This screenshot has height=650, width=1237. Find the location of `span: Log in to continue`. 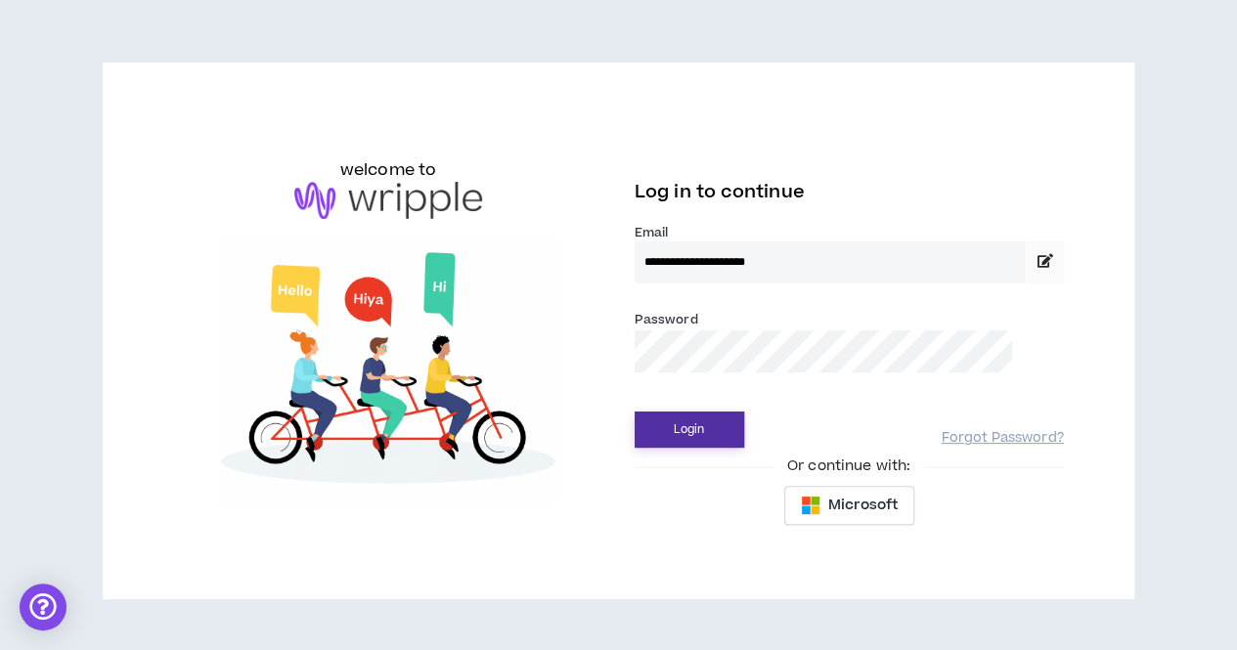

span: Log in to continue is located at coordinates (720, 192).